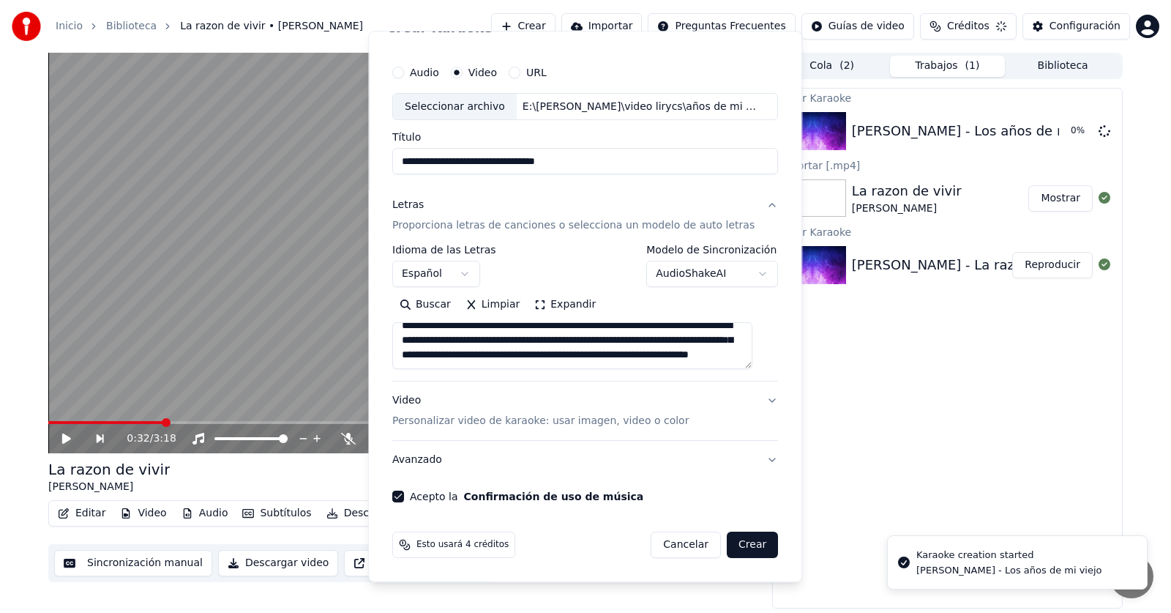 This screenshot has width=1171, height=613. I want to click on div: Letras, so click(408, 206).